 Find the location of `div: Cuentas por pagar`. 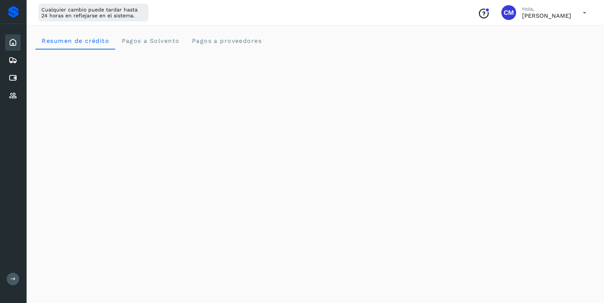

div: Cuentas por pagar is located at coordinates (13, 78).